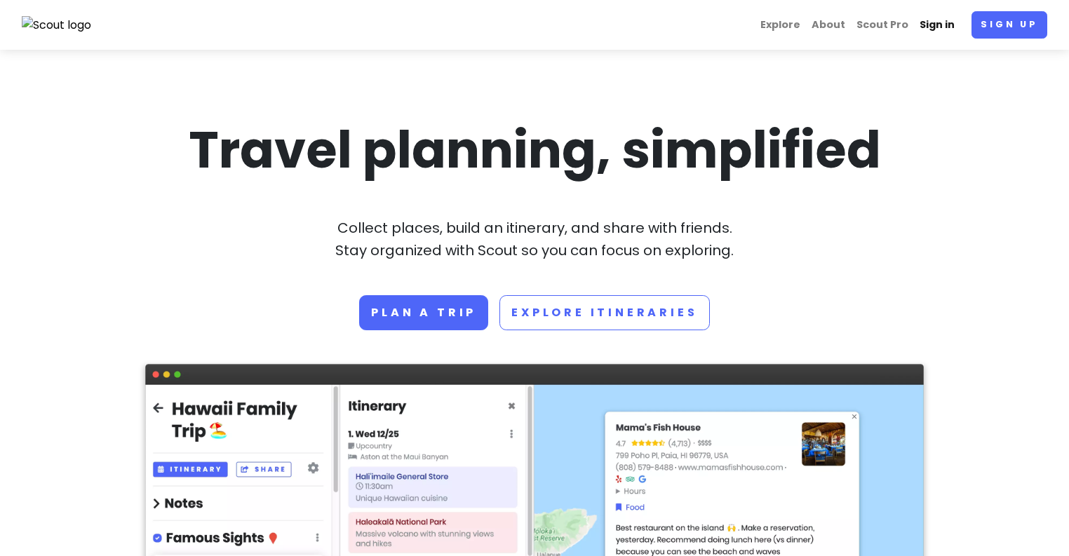  What do you see at coordinates (1010, 25) in the screenshot?
I see `a: Sign up` at bounding box center [1010, 25].